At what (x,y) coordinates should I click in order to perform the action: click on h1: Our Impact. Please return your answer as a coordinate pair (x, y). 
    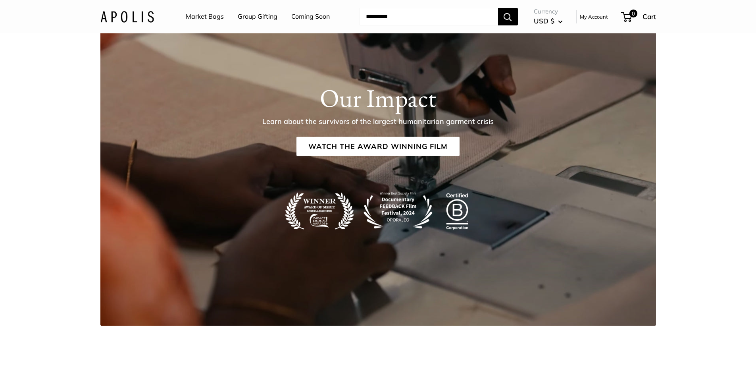
    Looking at the image, I should click on (378, 98).